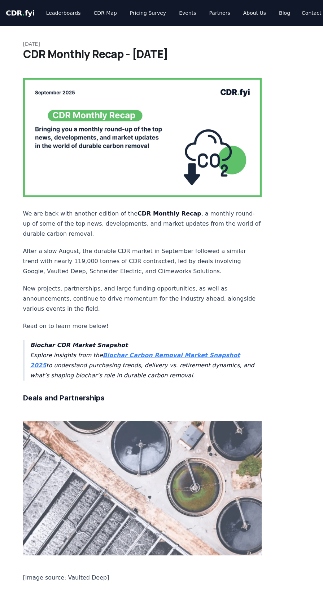 The height and width of the screenshot is (590, 323). I want to click on a: CDR Map, so click(105, 13).